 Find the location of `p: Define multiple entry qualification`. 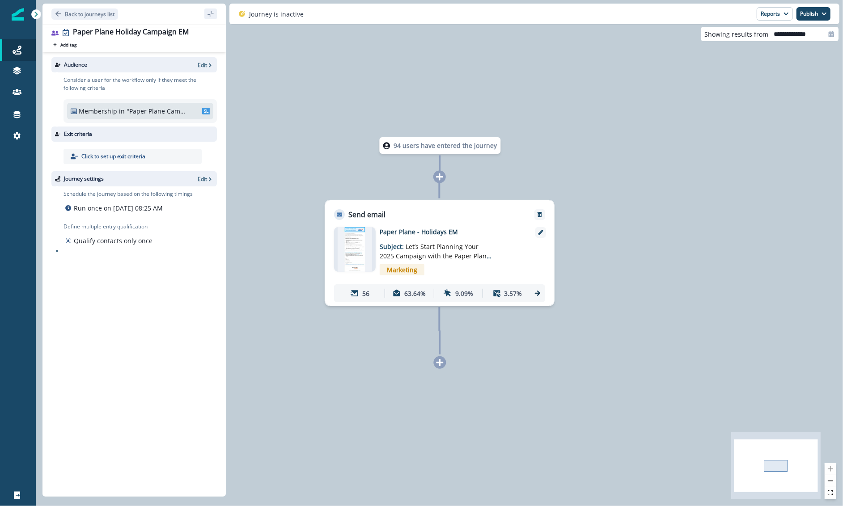

p: Define multiple entry qualification is located at coordinates (109, 227).